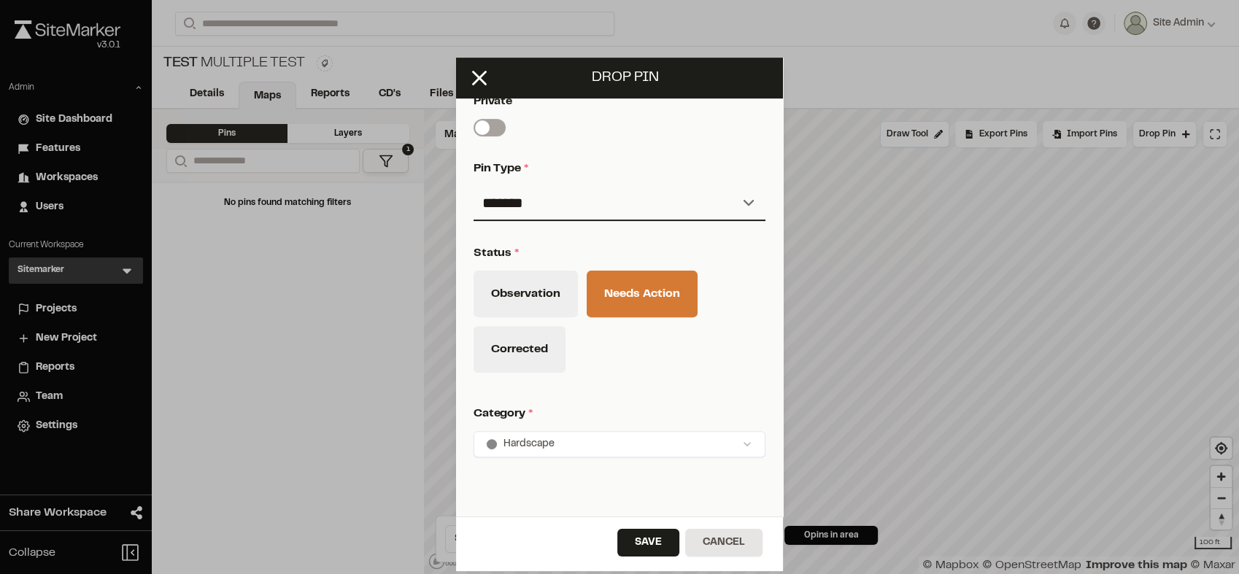  What do you see at coordinates (617, 169) in the screenshot?
I see `p: Pin Type` at bounding box center [617, 169].